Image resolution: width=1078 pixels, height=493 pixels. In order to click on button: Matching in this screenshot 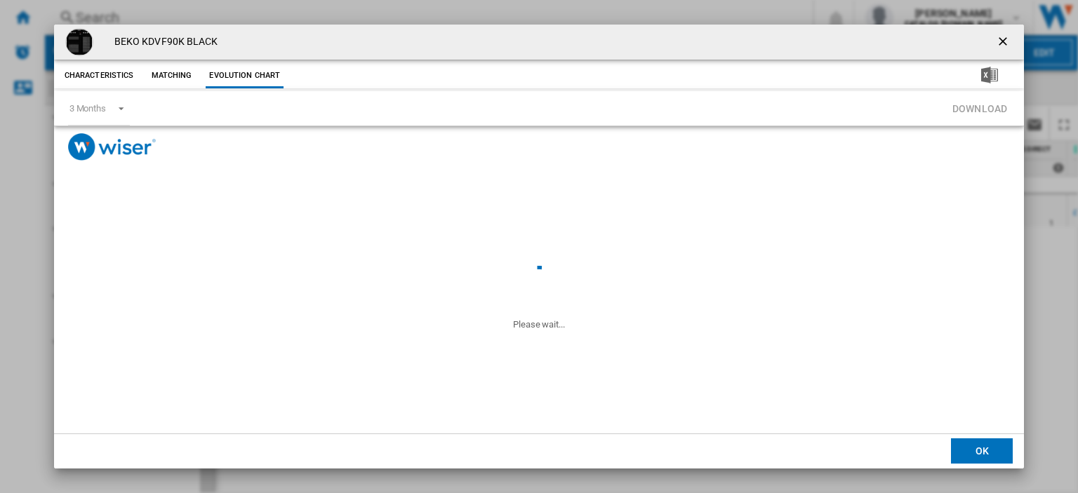, I will do `click(171, 76)`.